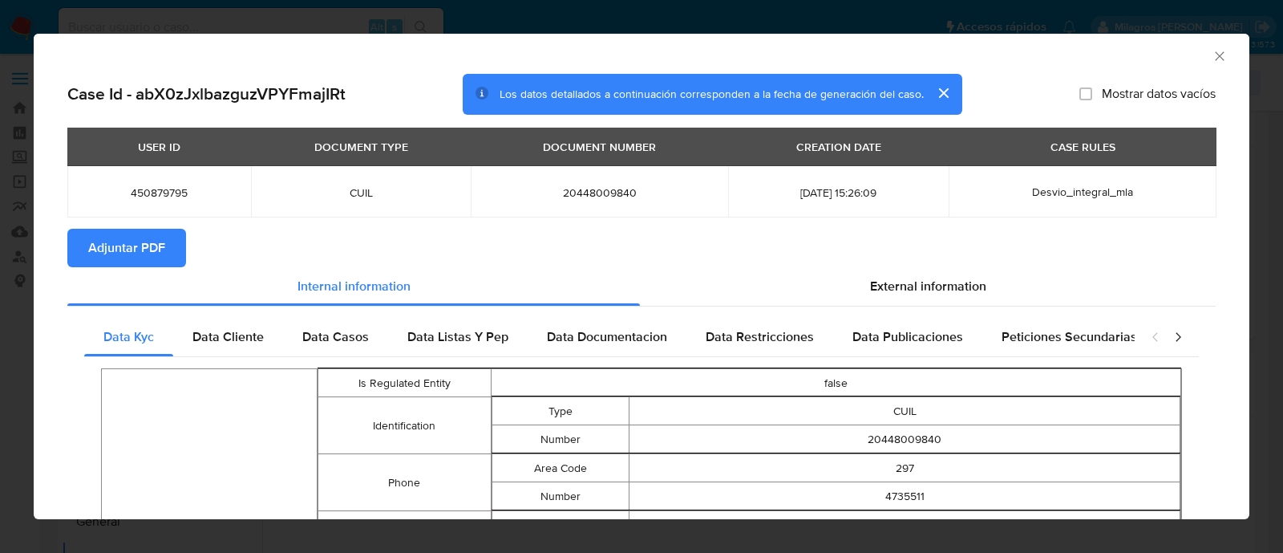 This screenshot has width=1283, height=553. I want to click on button: Adjuntar PDF, so click(127, 248).